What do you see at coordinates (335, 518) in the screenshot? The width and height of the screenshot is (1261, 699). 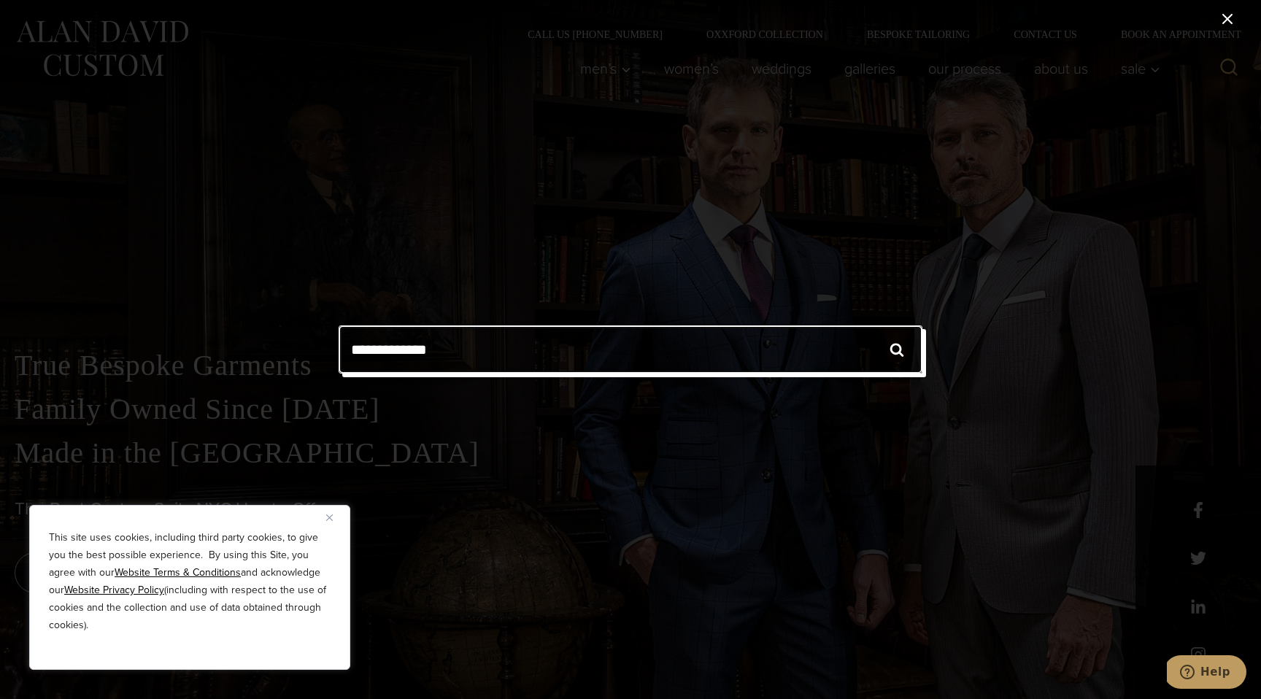 I see `button: Close` at bounding box center [335, 518].